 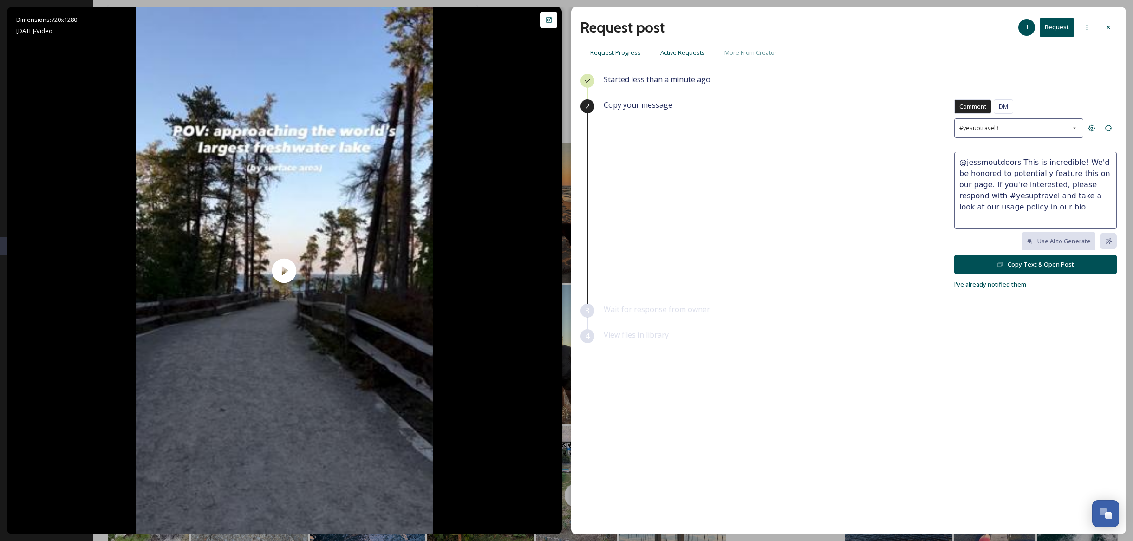 I want to click on span: Copy your message, so click(x=638, y=105).